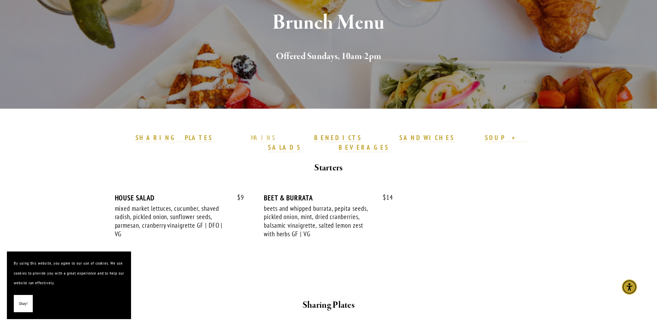 The width and height of the screenshot is (657, 326). I want to click on strong: MAINS, so click(264, 138).